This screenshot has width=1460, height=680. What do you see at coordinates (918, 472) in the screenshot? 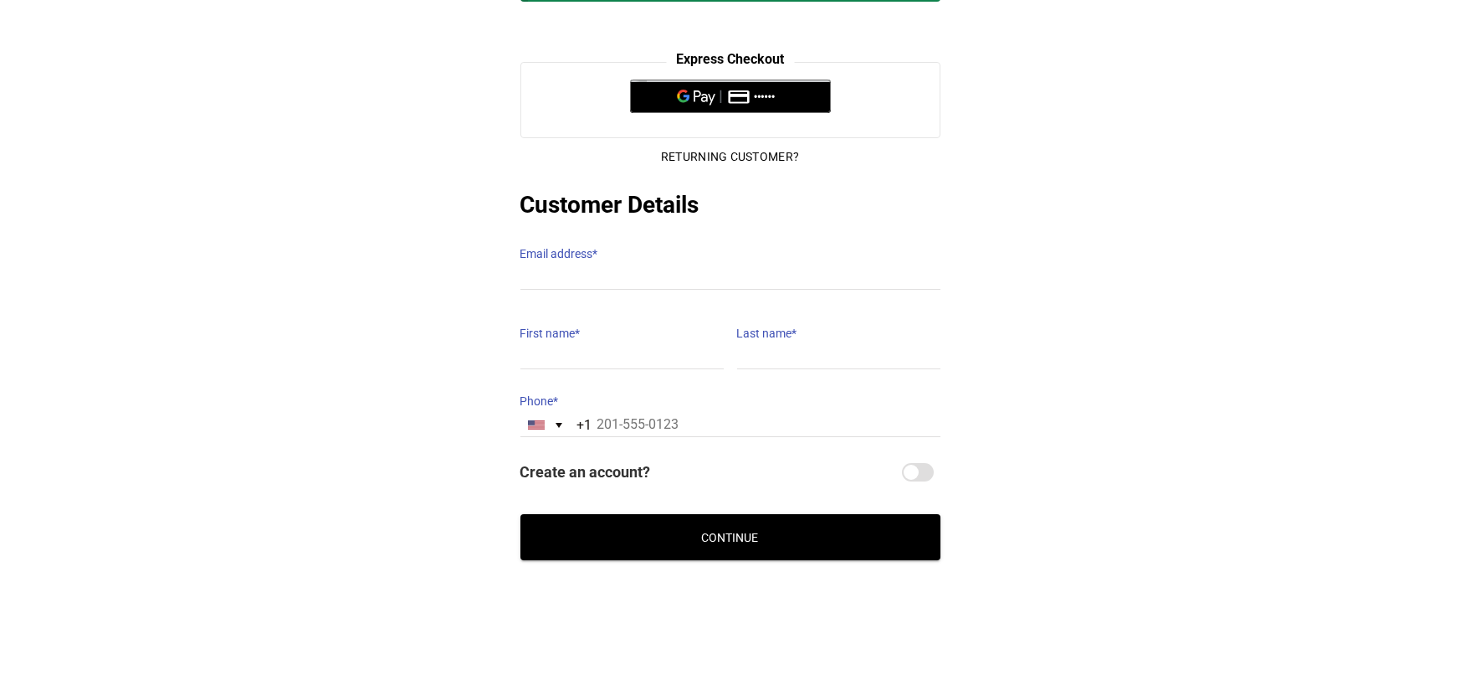
I see `input: Create an account?` at bounding box center [918, 472].